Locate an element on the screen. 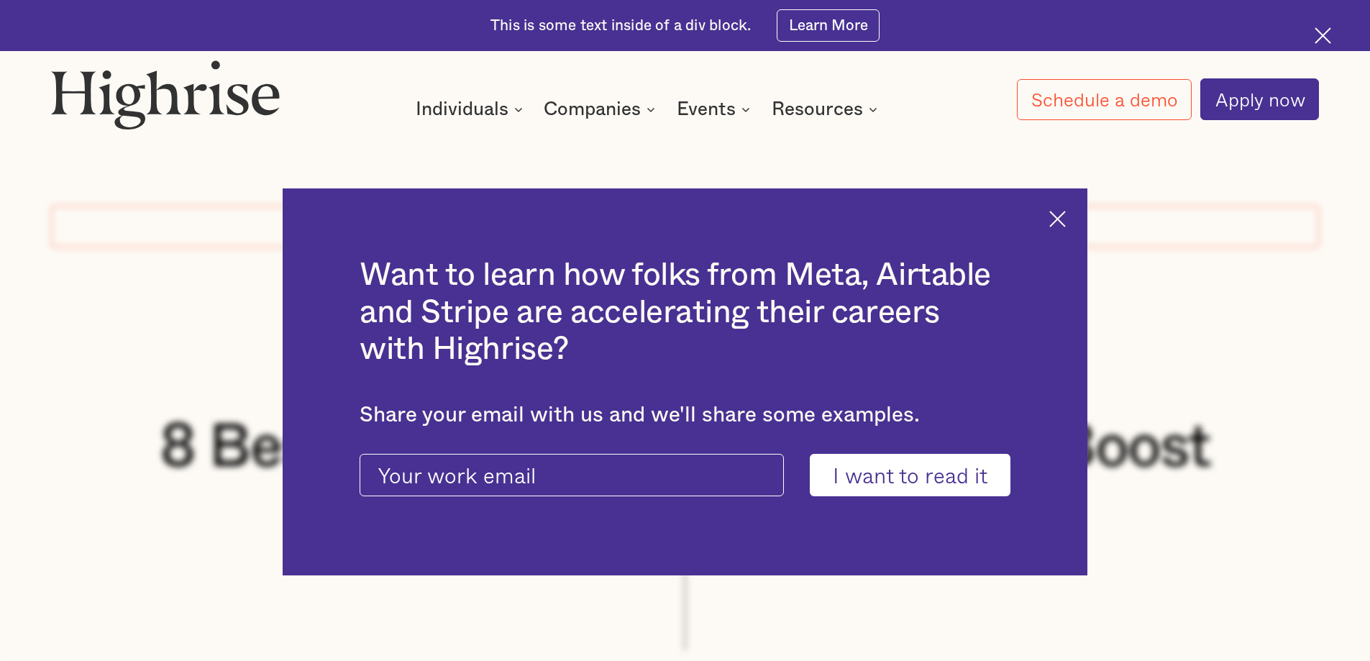 The image size is (1370, 661). img: Highrise logo is located at coordinates (165, 94).